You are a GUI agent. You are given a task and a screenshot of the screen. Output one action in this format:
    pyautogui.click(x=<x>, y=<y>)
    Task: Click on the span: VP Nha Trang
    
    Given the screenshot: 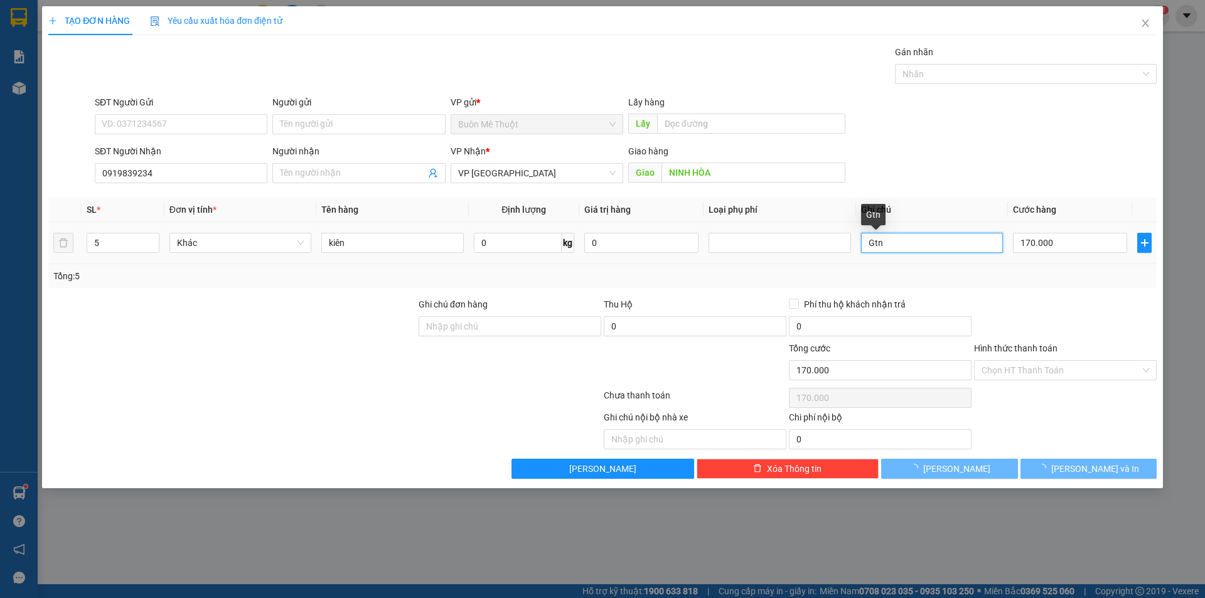 What is the action you would take?
    pyautogui.click(x=537, y=173)
    